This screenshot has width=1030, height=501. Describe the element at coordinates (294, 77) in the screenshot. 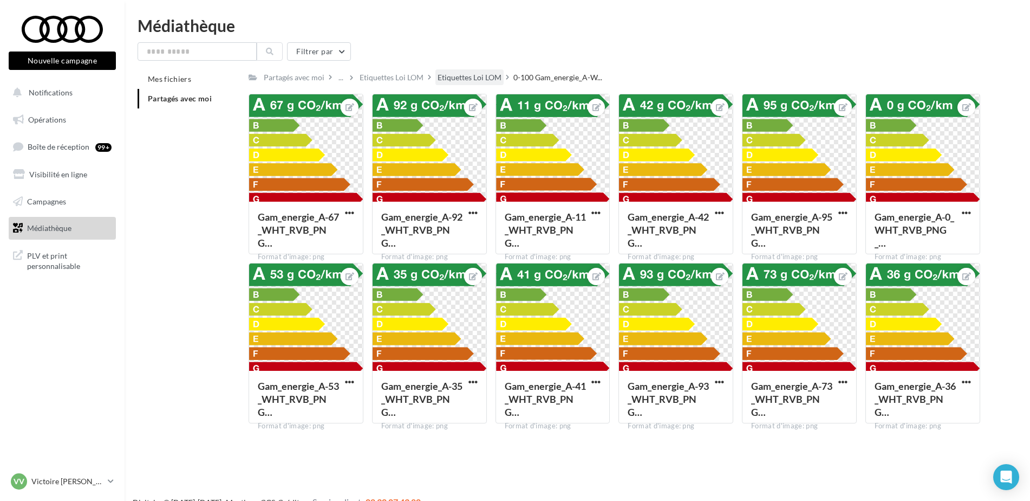

I see `div: Partagés avec moi` at that location.